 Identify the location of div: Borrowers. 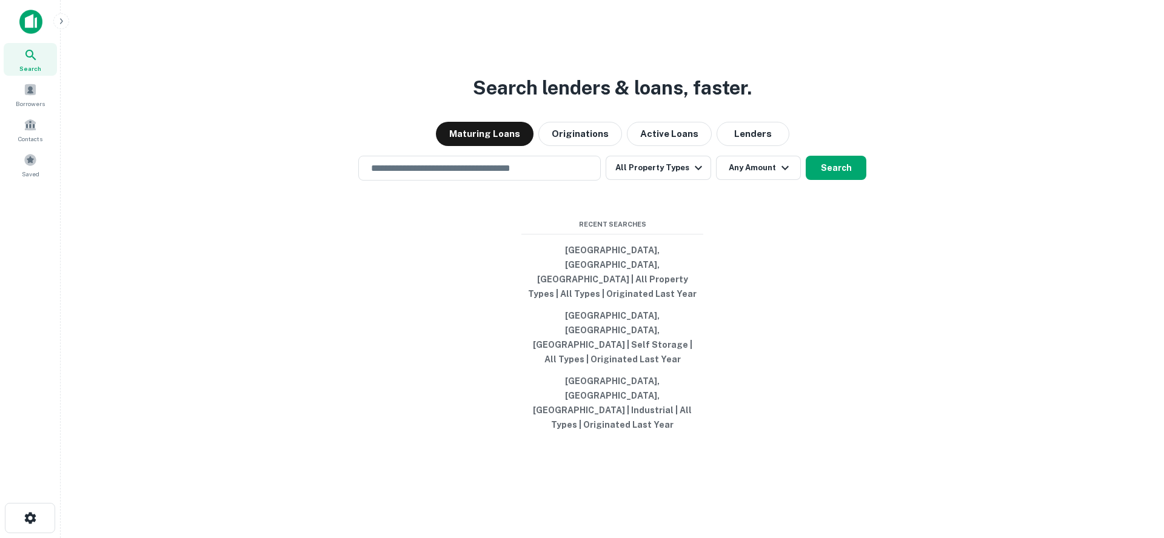
(30, 95).